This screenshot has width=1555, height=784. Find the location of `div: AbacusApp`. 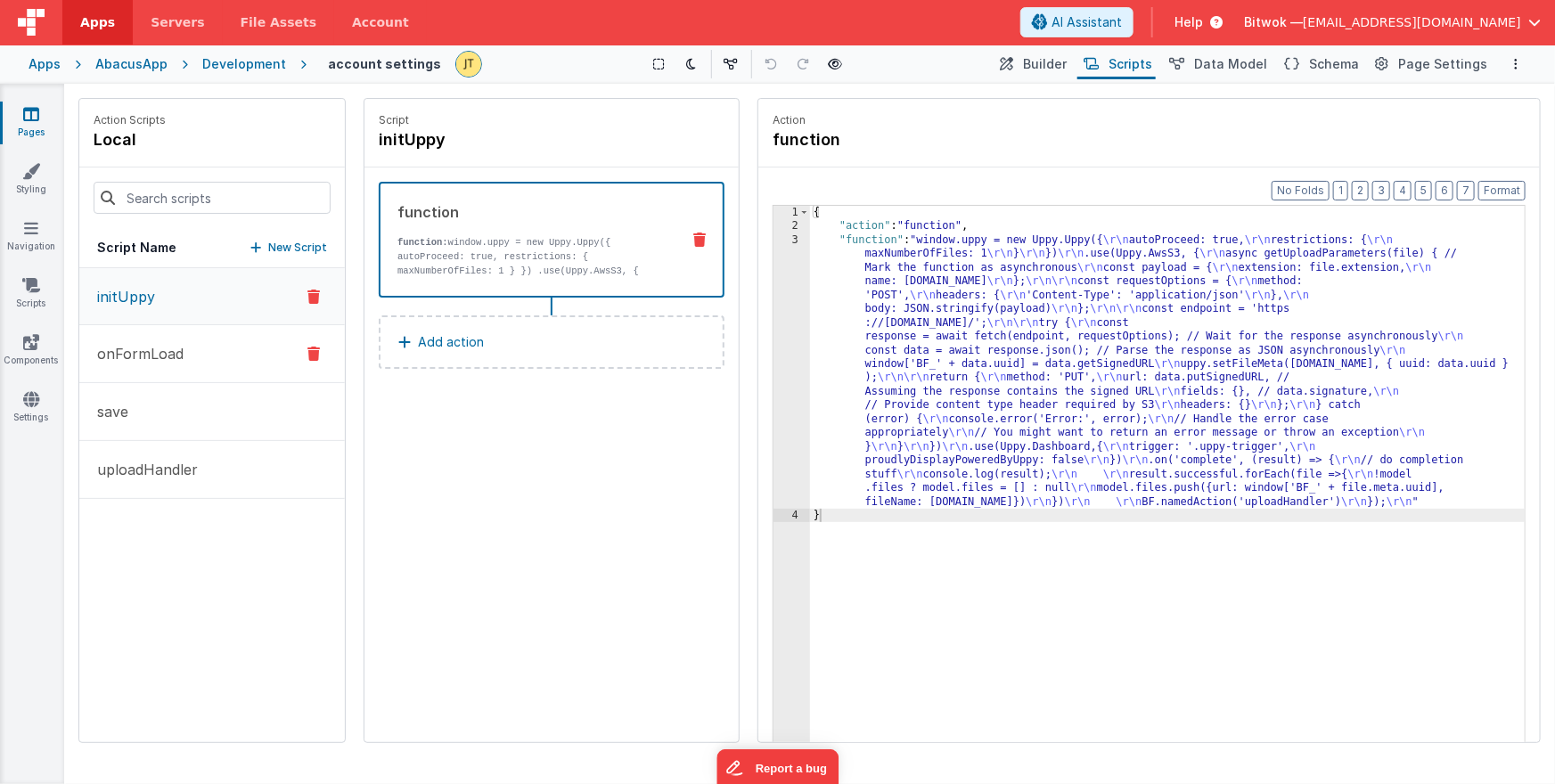

div: AbacusApp is located at coordinates (131, 64).